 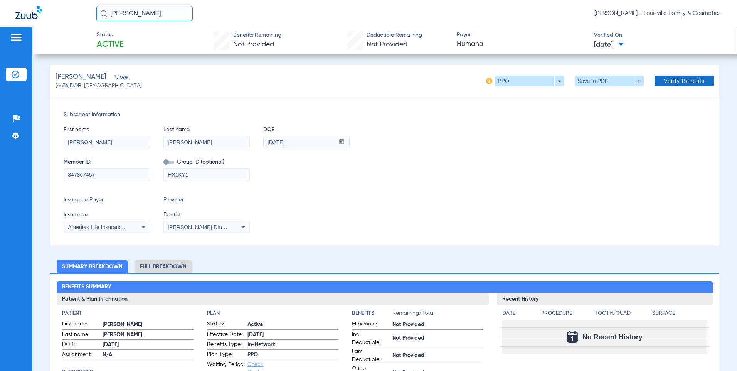 What do you see at coordinates (16, 37) in the screenshot?
I see `img: hamburger-icon` at bounding box center [16, 37].